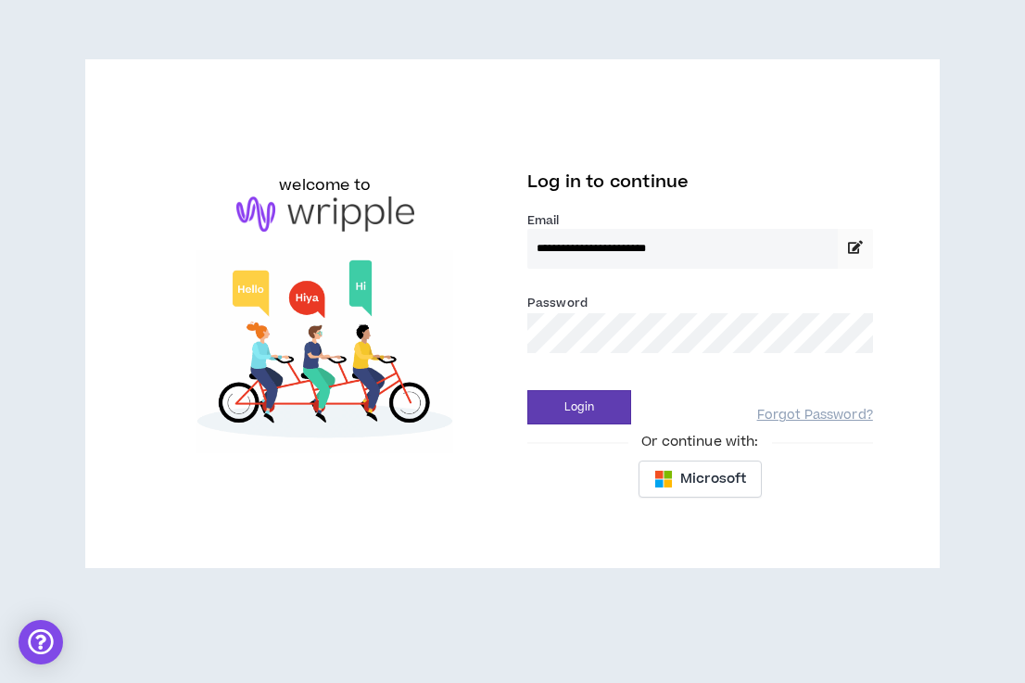  I want to click on img: Welcome to Wripple, so click(324, 351).